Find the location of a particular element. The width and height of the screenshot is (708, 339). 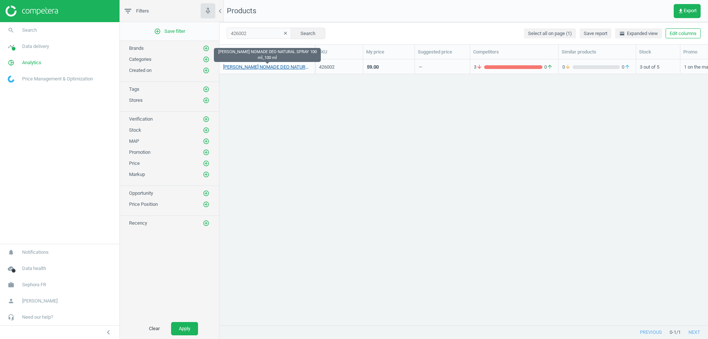

i: work is located at coordinates (11, 285).